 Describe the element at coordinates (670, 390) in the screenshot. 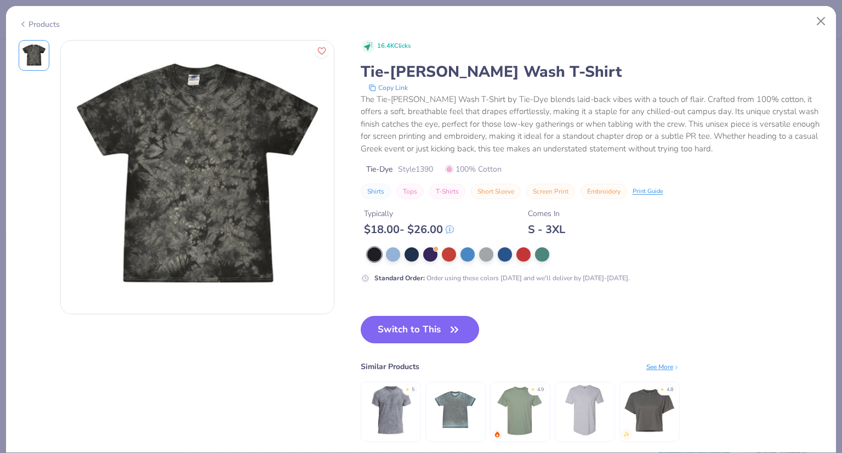

I see `div: 4.8` at that location.